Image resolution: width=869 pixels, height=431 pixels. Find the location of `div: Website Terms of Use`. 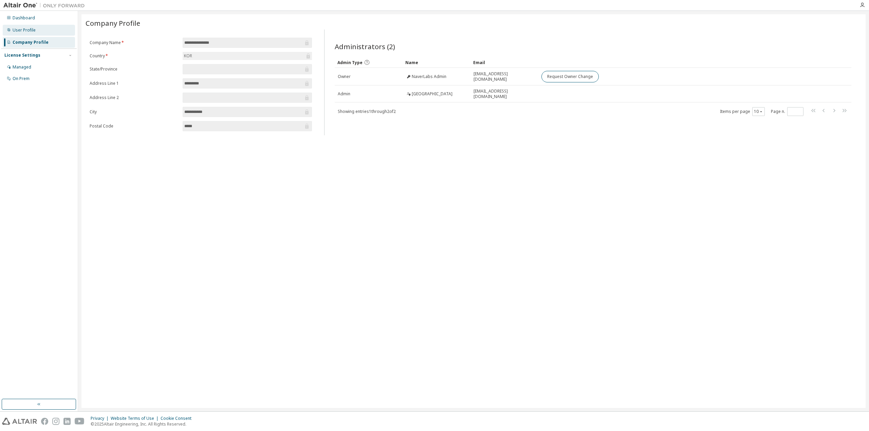

div: Website Terms of Use is located at coordinates (135, 419).